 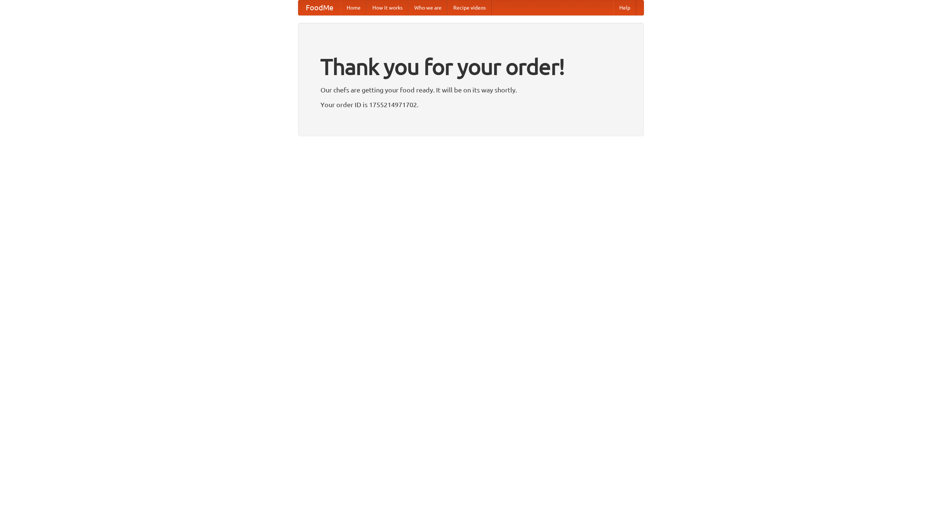 I want to click on a: Who we are, so click(x=428, y=8).